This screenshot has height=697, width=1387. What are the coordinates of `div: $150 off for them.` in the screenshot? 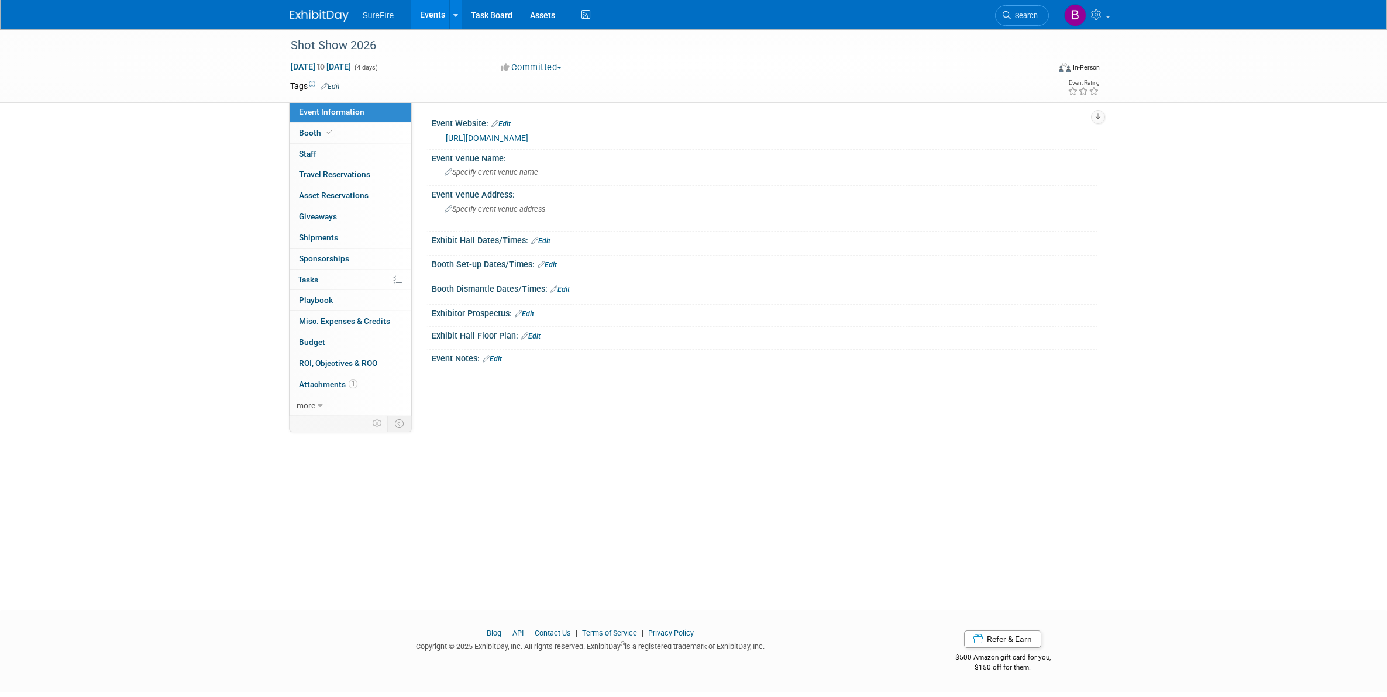 It's located at (1003, 668).